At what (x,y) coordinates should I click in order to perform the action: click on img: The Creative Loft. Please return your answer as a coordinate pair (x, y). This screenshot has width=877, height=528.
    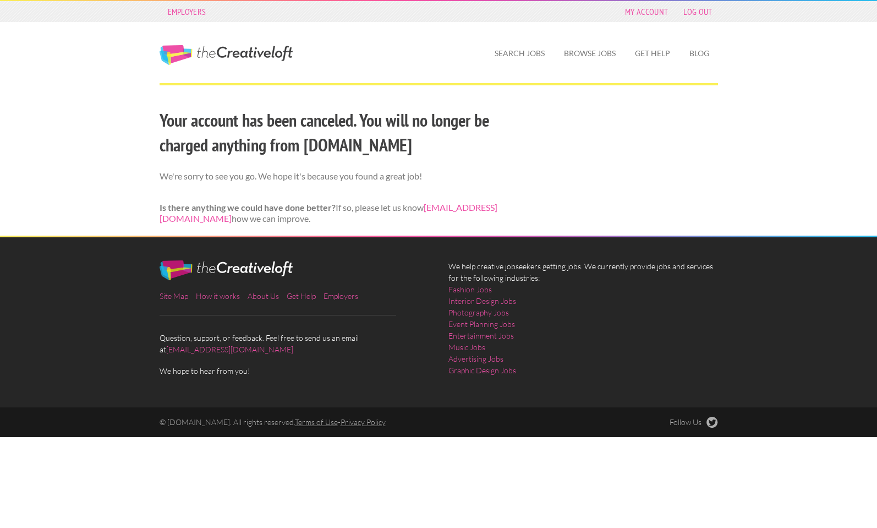
    Looking at the image, I should click on (226, 270).